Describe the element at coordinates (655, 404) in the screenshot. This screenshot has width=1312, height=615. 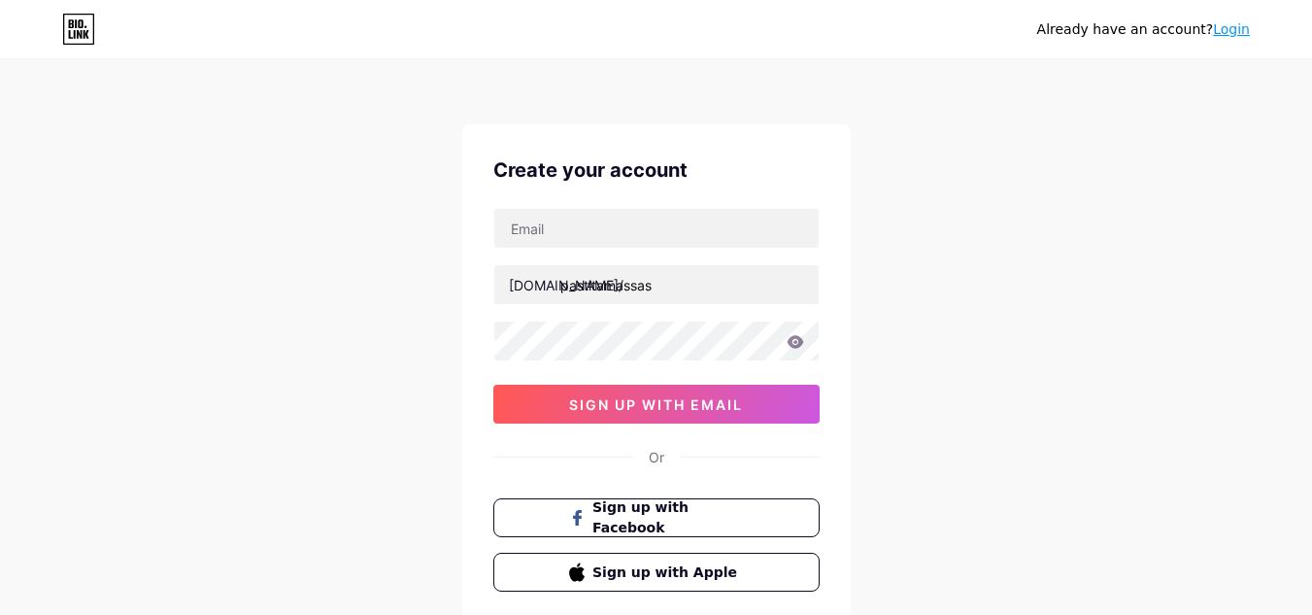
I see `span: sign up with email` at that location.